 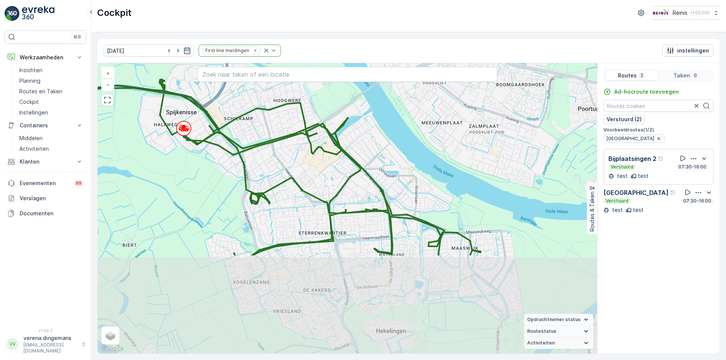 I want to click on p: Containers, so click(x=45, y=126).